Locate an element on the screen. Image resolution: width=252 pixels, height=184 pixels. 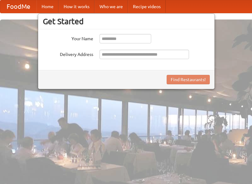
a: Recipe videos is located at coordinates (147, 7).